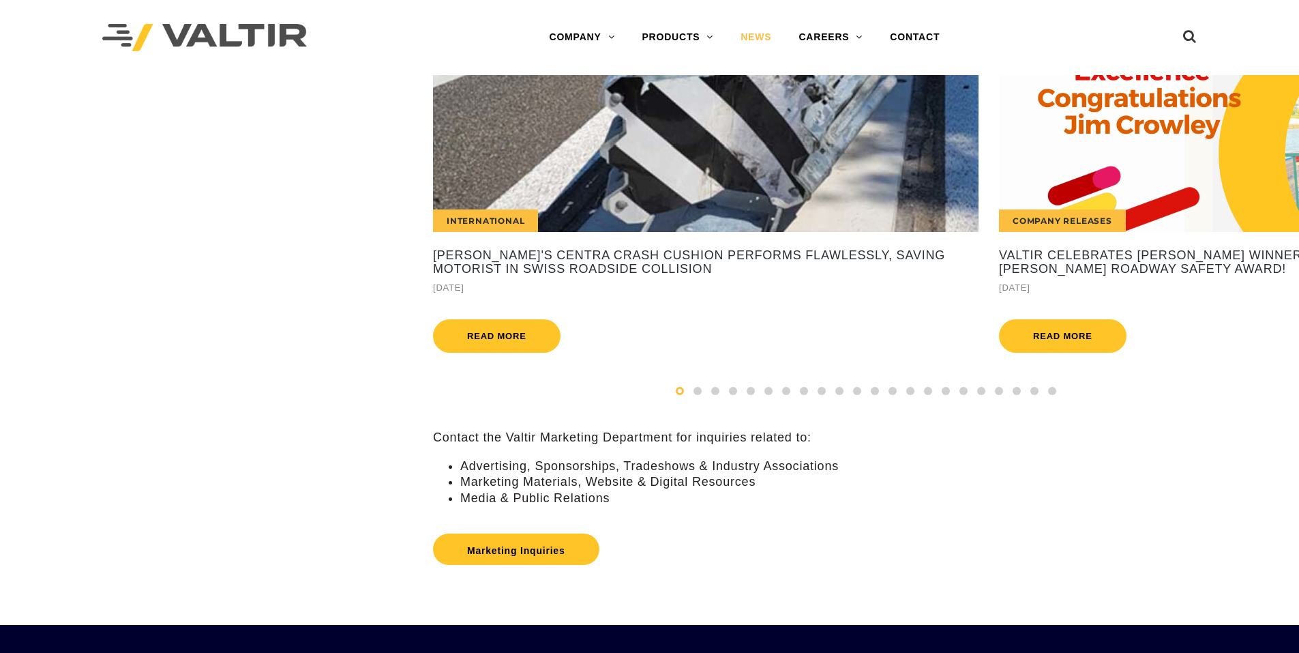  Describe the element at coordinates (866, 437) in the screenshot. I see `p: Contact the Valtir Marketing Department for inquiries related to:` at that location.